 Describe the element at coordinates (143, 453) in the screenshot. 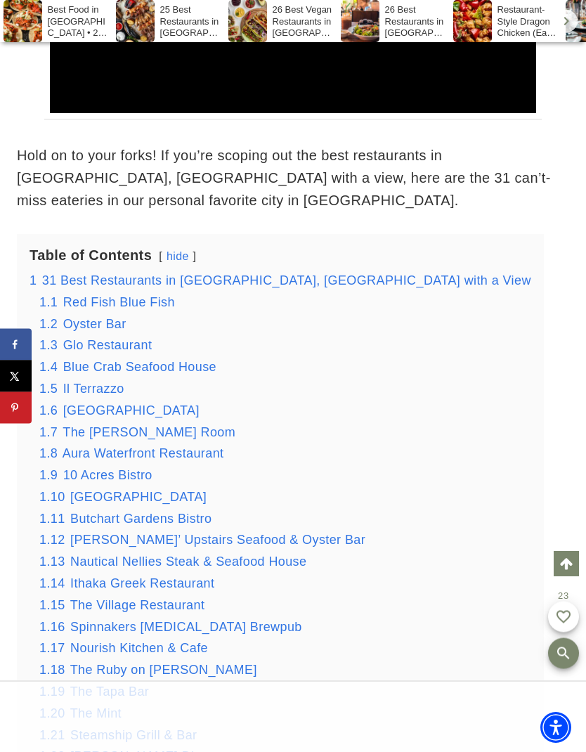

I see `span: Aura Waterfront Restaurant` at that location.